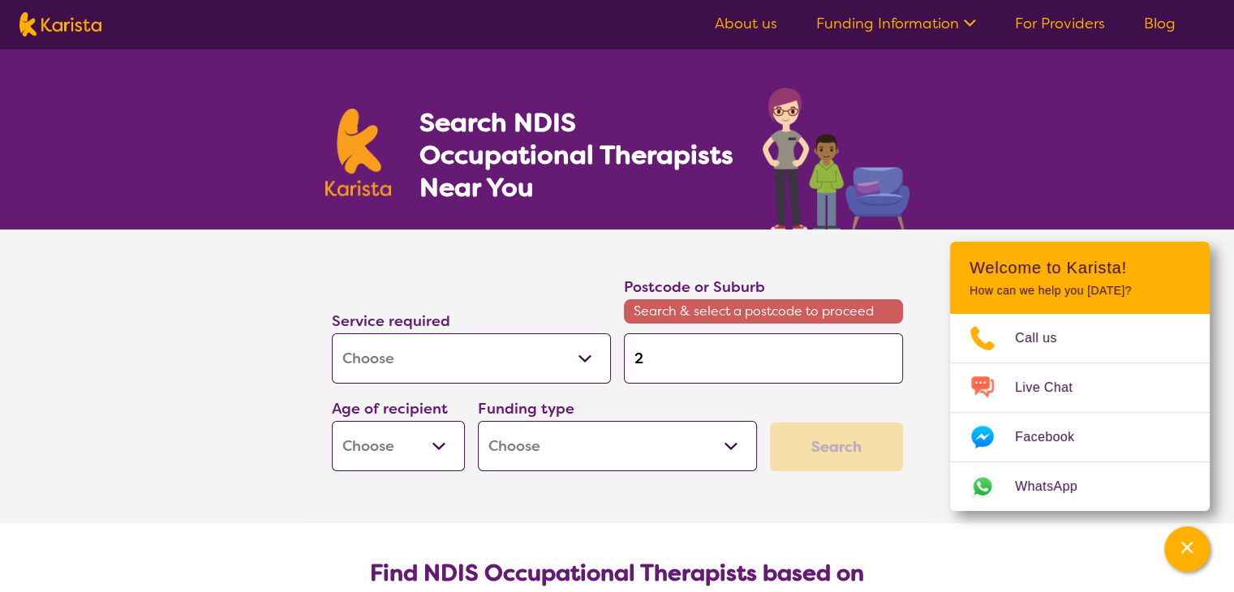  I want to click on span: Live Chat, so click(1053, 388).